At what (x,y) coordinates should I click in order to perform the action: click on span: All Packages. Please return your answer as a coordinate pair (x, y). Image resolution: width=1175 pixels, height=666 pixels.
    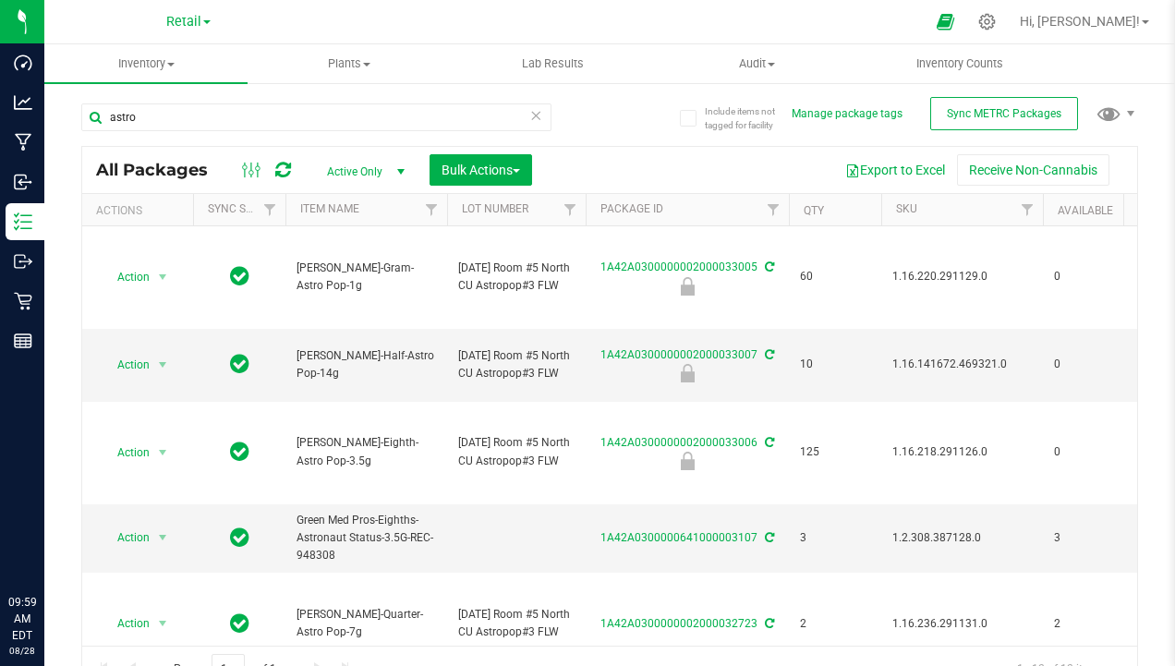
    Looking at the image, I should click on (161, 170).